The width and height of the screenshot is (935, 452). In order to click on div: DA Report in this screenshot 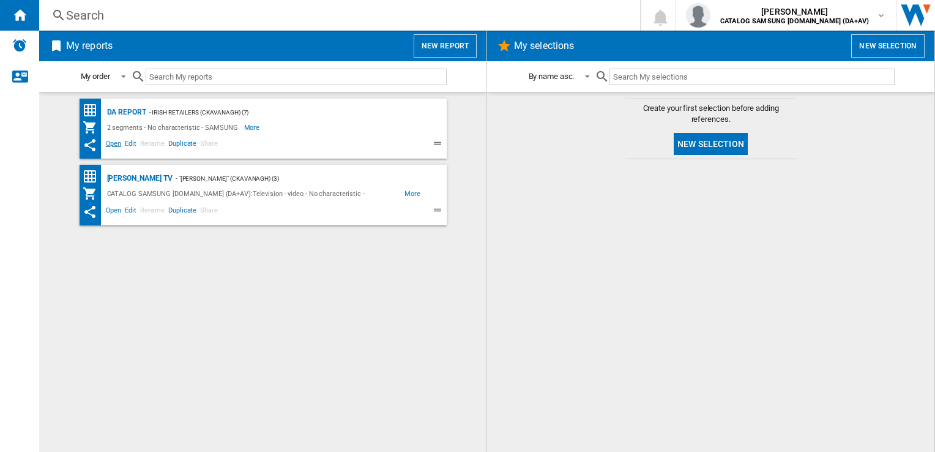, I will do `click(125, 112)`.